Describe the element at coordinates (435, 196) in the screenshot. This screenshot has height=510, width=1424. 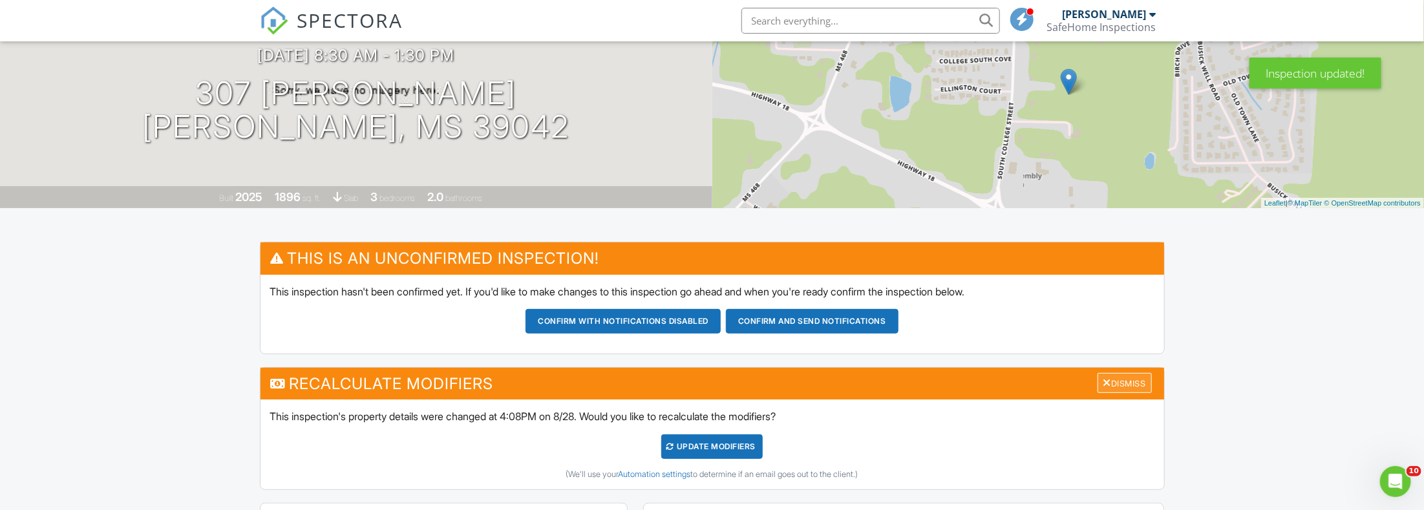
I see `div: 2.0` at that location.